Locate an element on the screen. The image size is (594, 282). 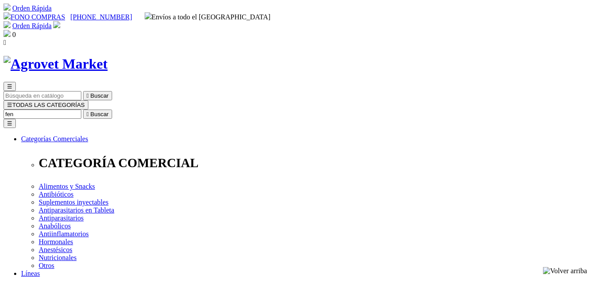
span: Antiparasitarios is located at coordinates (61, 217).